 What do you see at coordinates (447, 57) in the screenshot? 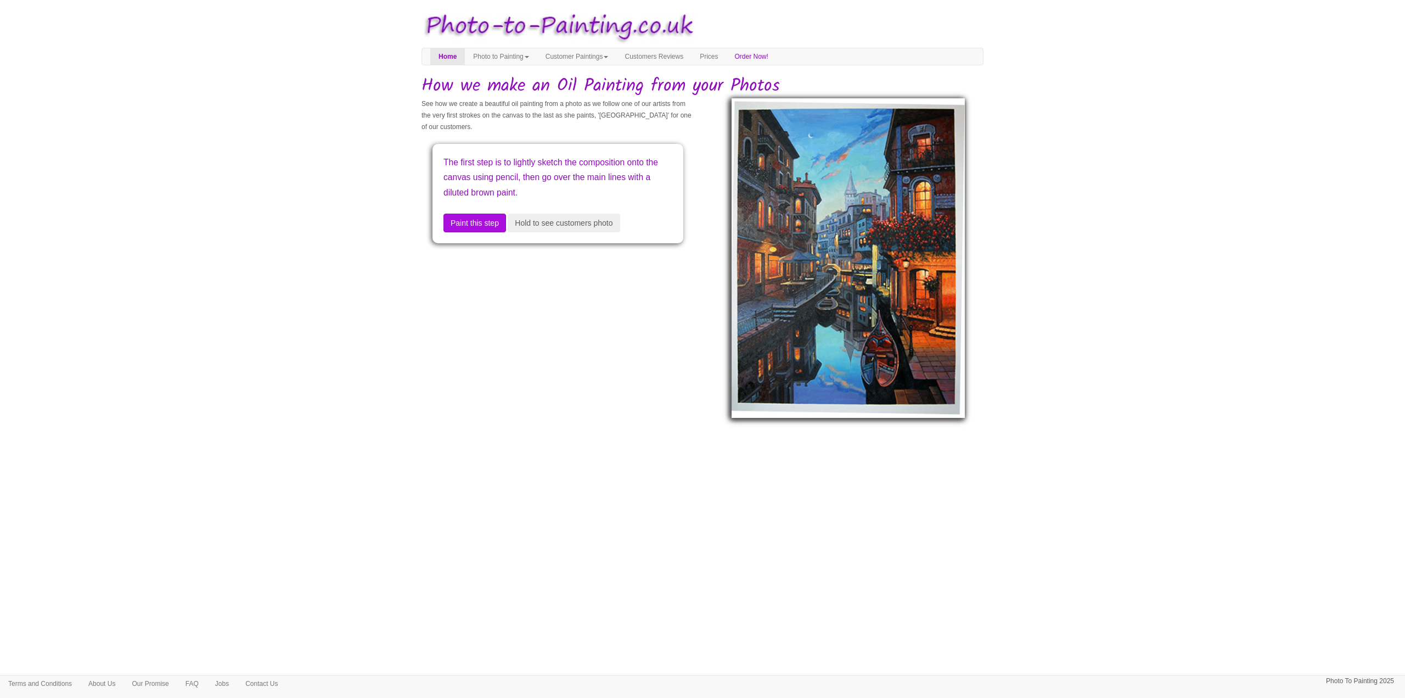
I see `a: Home` at bounding box center [447, 57].